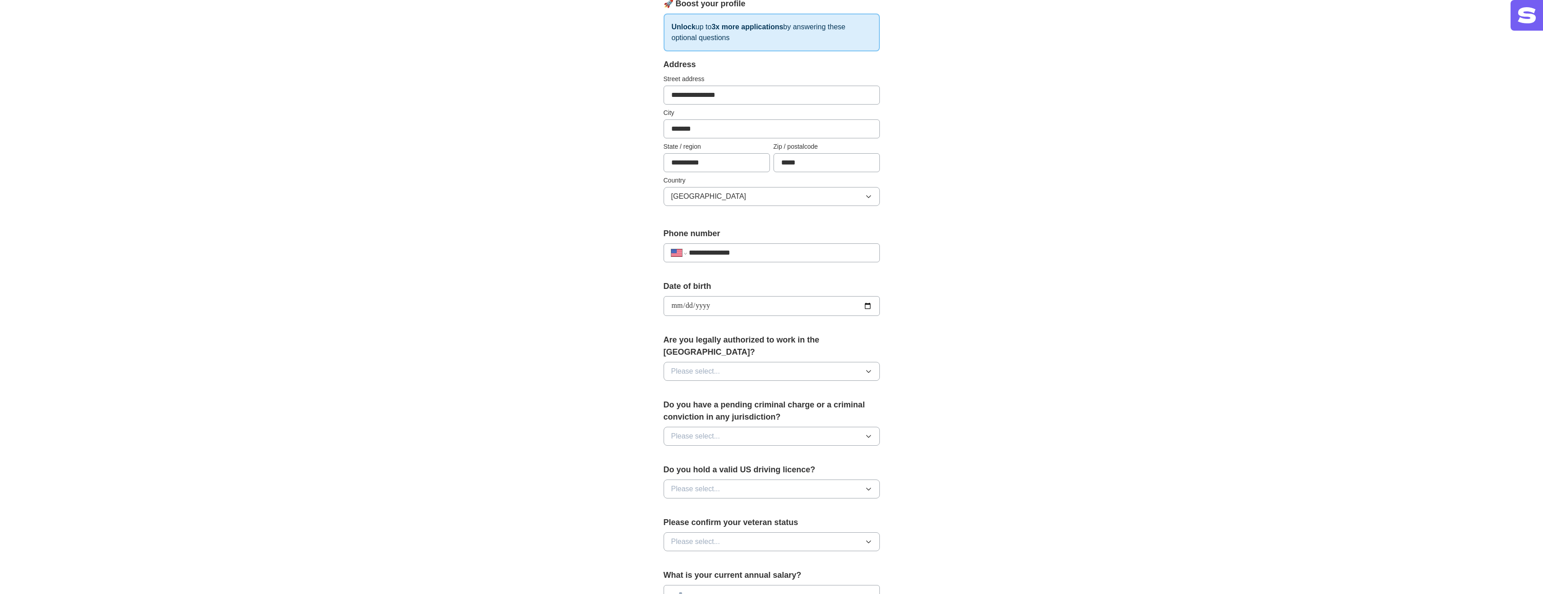  What do you see at coordinates (772, 411) in the screenshot?
I see `label: Do you have a pending criminal charge or a criminal conviction in any jurisdiction?` at bounding box center [772, 411].